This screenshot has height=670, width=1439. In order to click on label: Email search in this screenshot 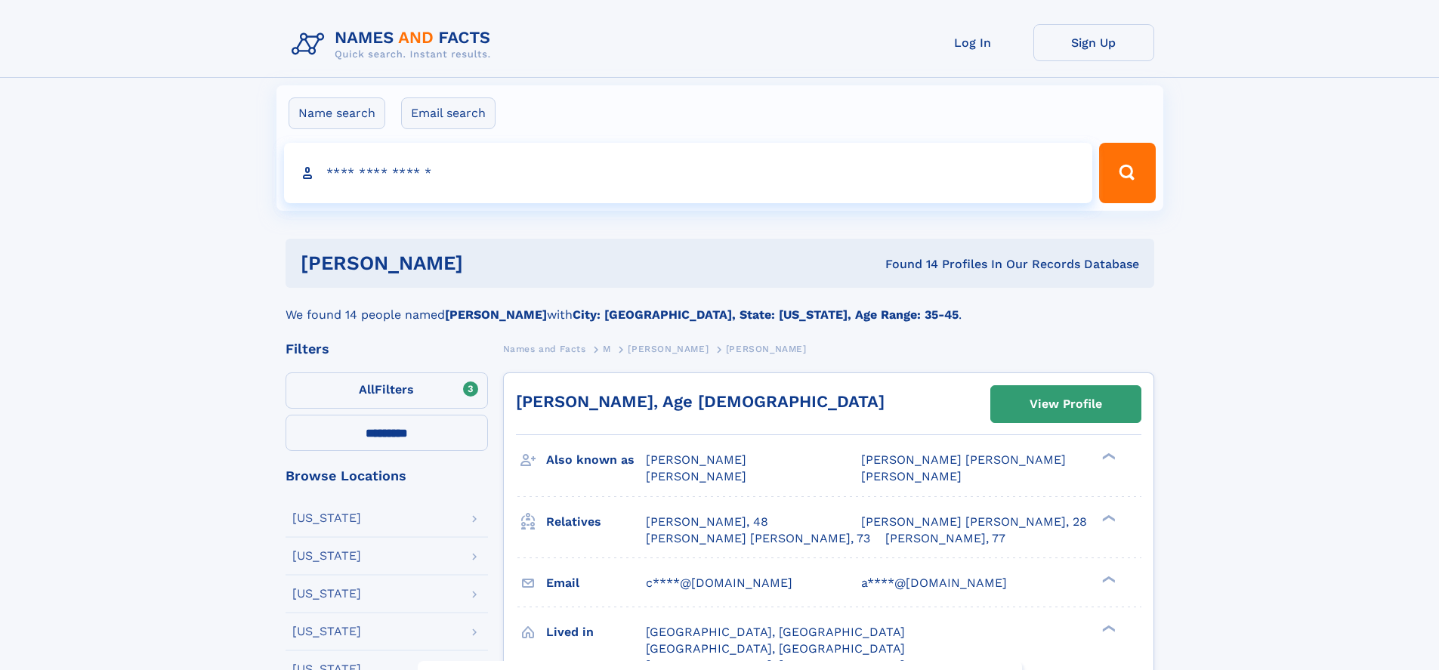, I will do `click(448, 113)`.